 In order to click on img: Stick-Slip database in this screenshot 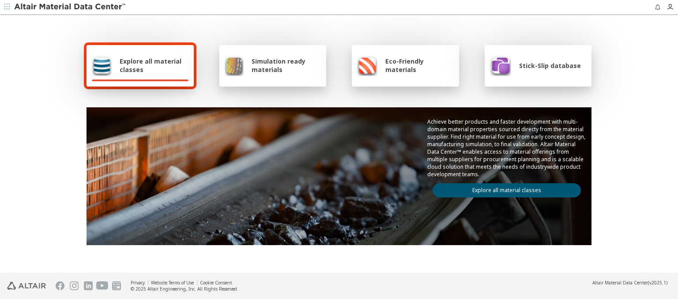, I will do `click(500, 65)`.